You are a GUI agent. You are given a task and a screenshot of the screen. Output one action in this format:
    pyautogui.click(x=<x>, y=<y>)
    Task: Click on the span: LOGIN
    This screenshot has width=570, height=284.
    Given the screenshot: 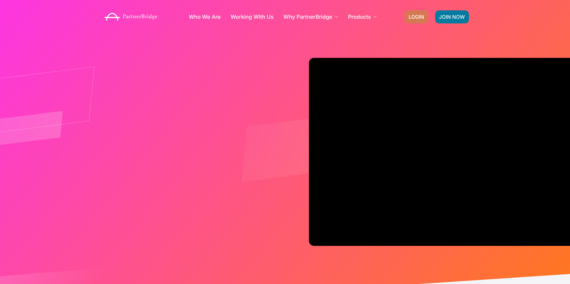 What is the action you would take?
    pyautogui.click(x=416, y=17)
    